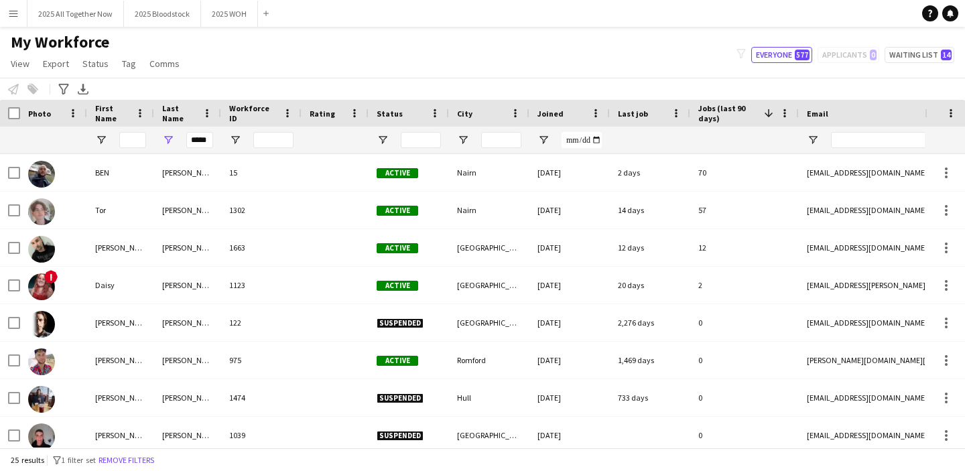 Image resolution: width=965 pixels, height=471 pixels. I want to click on span: Last Name, so click(180, 113).